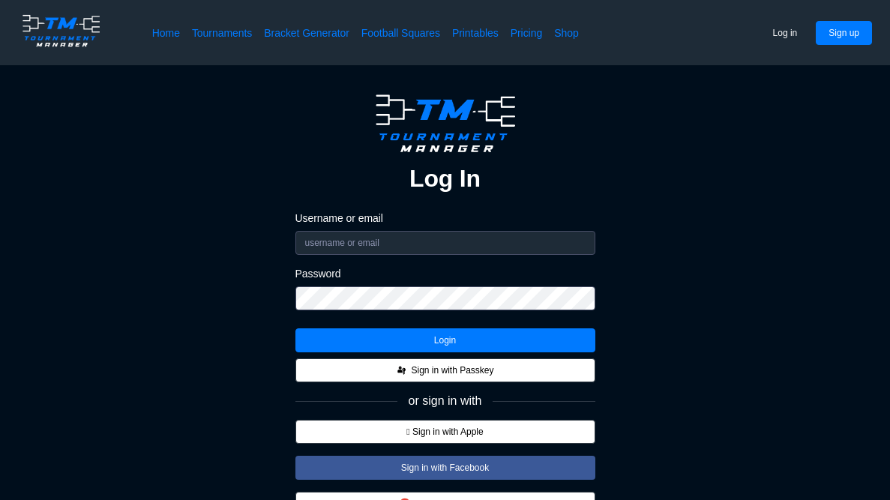 The image size is (890, 500). What do you see at coordinates (445, 401) in the screenshot?
I see `span: or sign in with` at bounding box center [445, 401].